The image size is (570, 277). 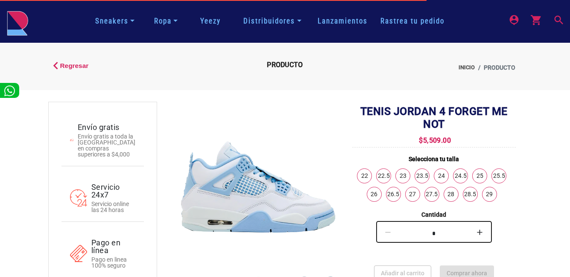 What do you see at coordinates (460, 175) in the screenshot?
I see `a: 24.5` at bounding box center [460, 175].